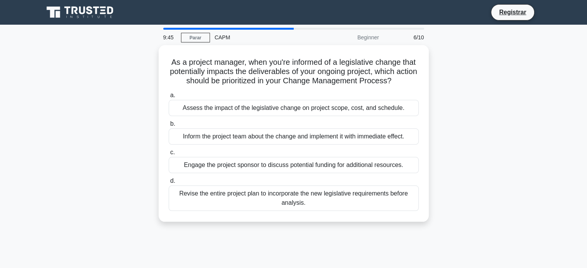 The height and width of the screenshot is (268, 587). What do you see at coordinates (195, 37) in the screenshot?
I see `a: Parar` at bounding box center [195, 37].